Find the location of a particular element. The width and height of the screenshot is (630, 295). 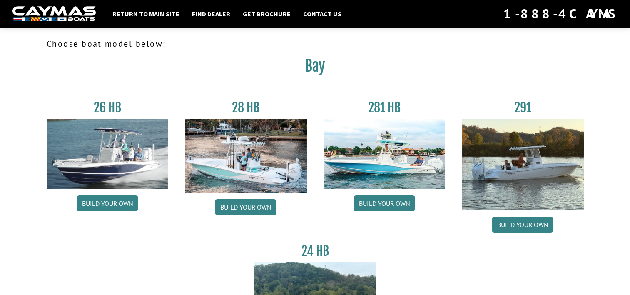

h3: 26 HB is located at coordinates (107, 107).